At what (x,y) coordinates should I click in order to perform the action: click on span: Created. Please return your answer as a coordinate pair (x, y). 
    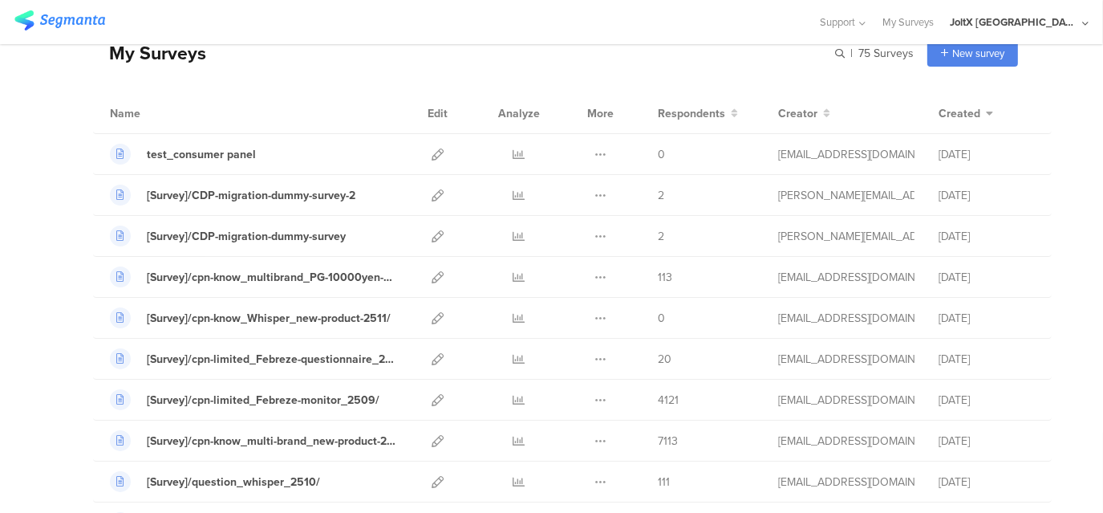
    Looking at the image, I should click on (960, 113).